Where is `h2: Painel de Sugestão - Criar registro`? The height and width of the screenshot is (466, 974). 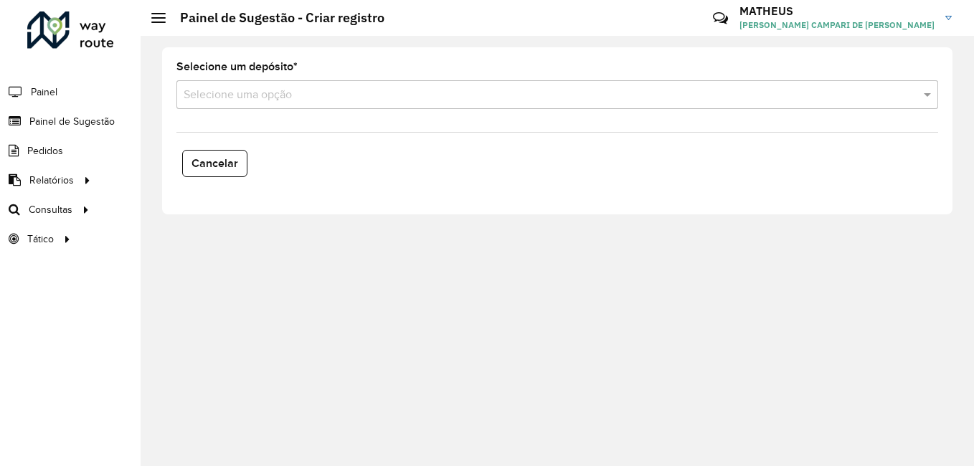
h2: Painel de Sugestão - Criar registro is located at coordinates (275, 18).